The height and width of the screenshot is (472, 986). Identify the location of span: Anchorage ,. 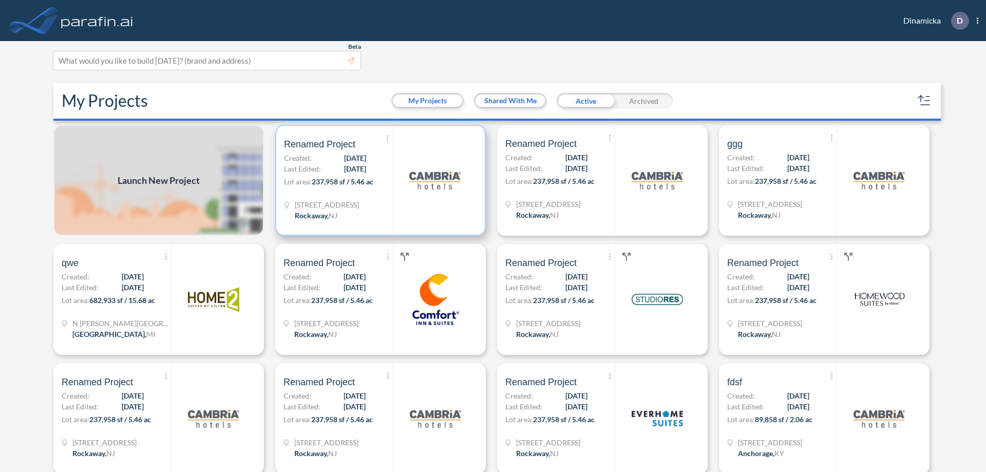
(756, 453).